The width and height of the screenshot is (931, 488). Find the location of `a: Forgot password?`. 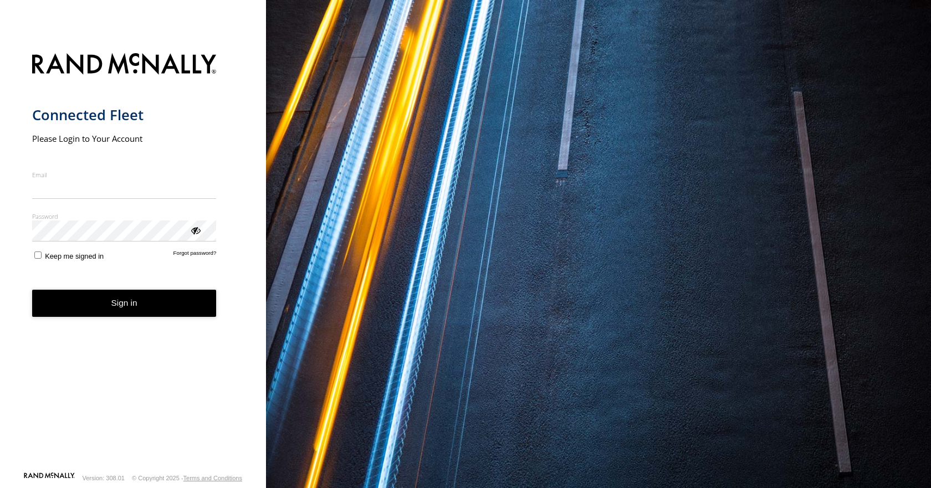

a: Forgot password? is located at coordinates (195, 255).